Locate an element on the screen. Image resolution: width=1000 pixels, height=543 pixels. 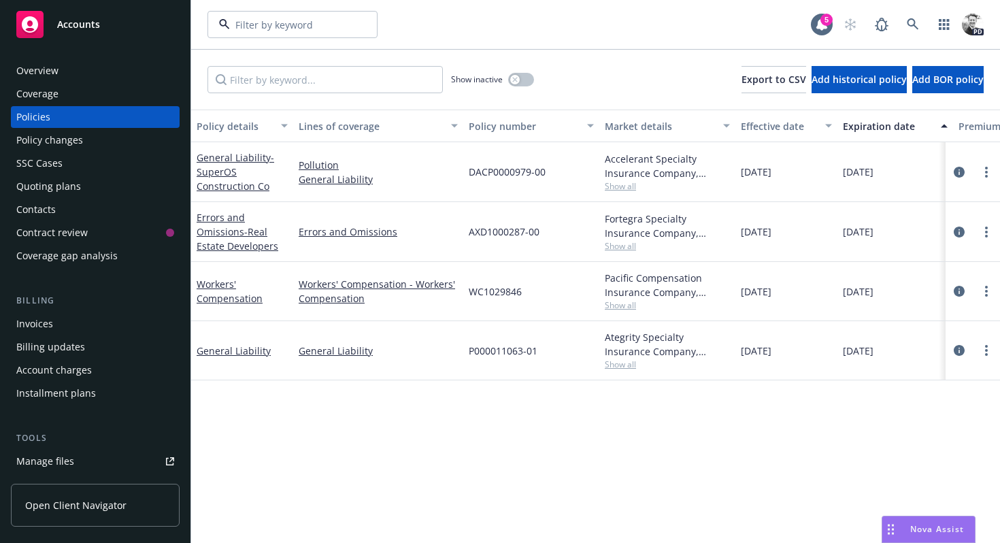
div: Contacts is located at coordinates (36, 210).